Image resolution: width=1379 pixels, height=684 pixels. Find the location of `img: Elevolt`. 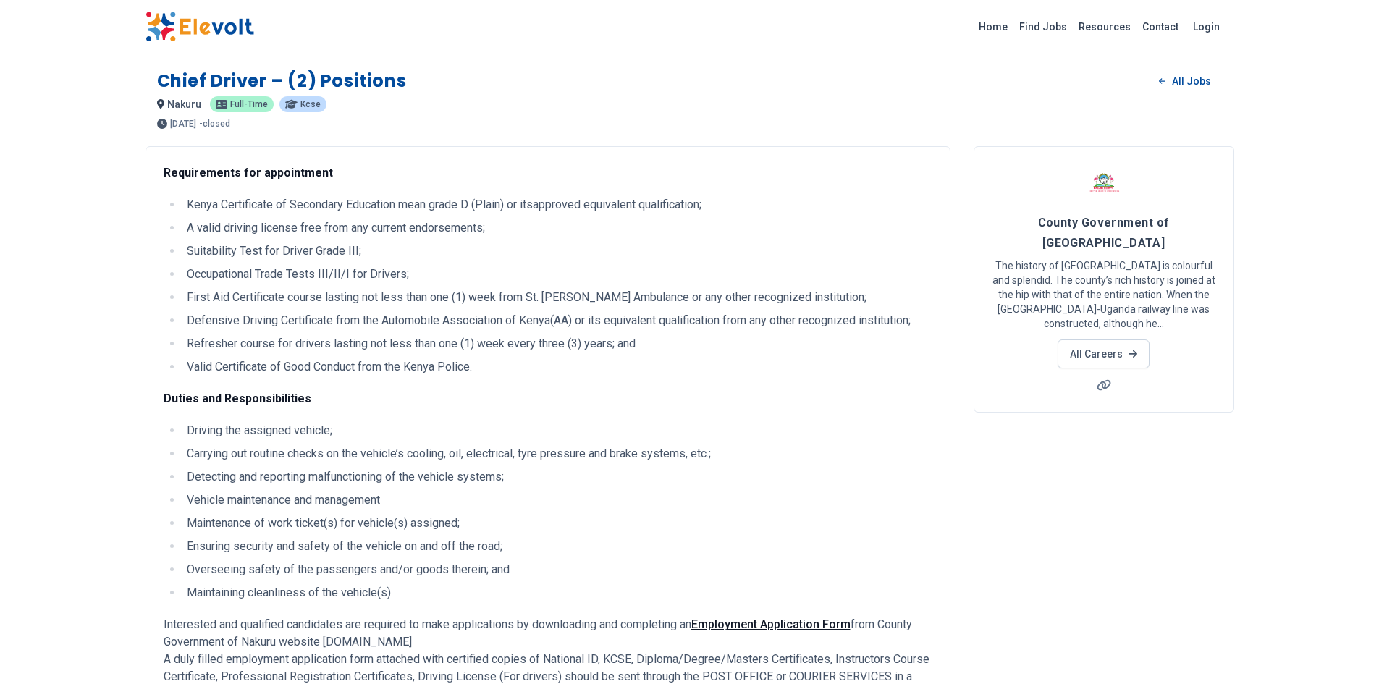

img: Elevolt is located at coordinates (200, 27).